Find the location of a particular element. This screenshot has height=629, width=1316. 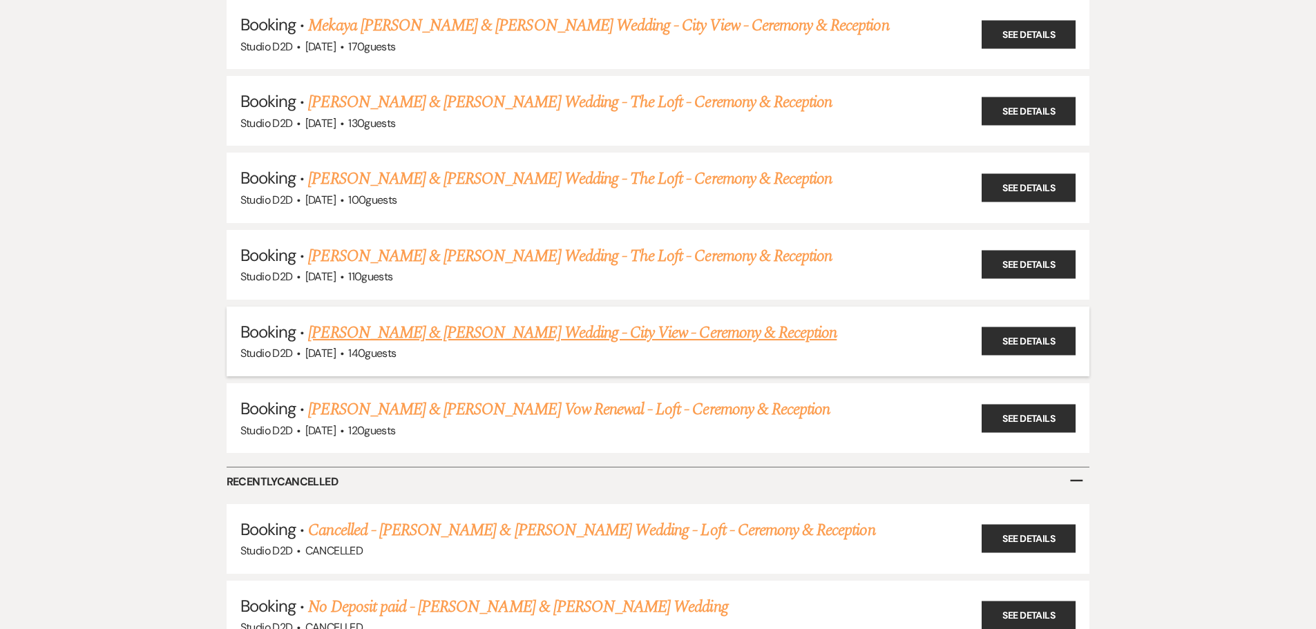

h6: Recently Cancelled is located at coordinates (658, 482).